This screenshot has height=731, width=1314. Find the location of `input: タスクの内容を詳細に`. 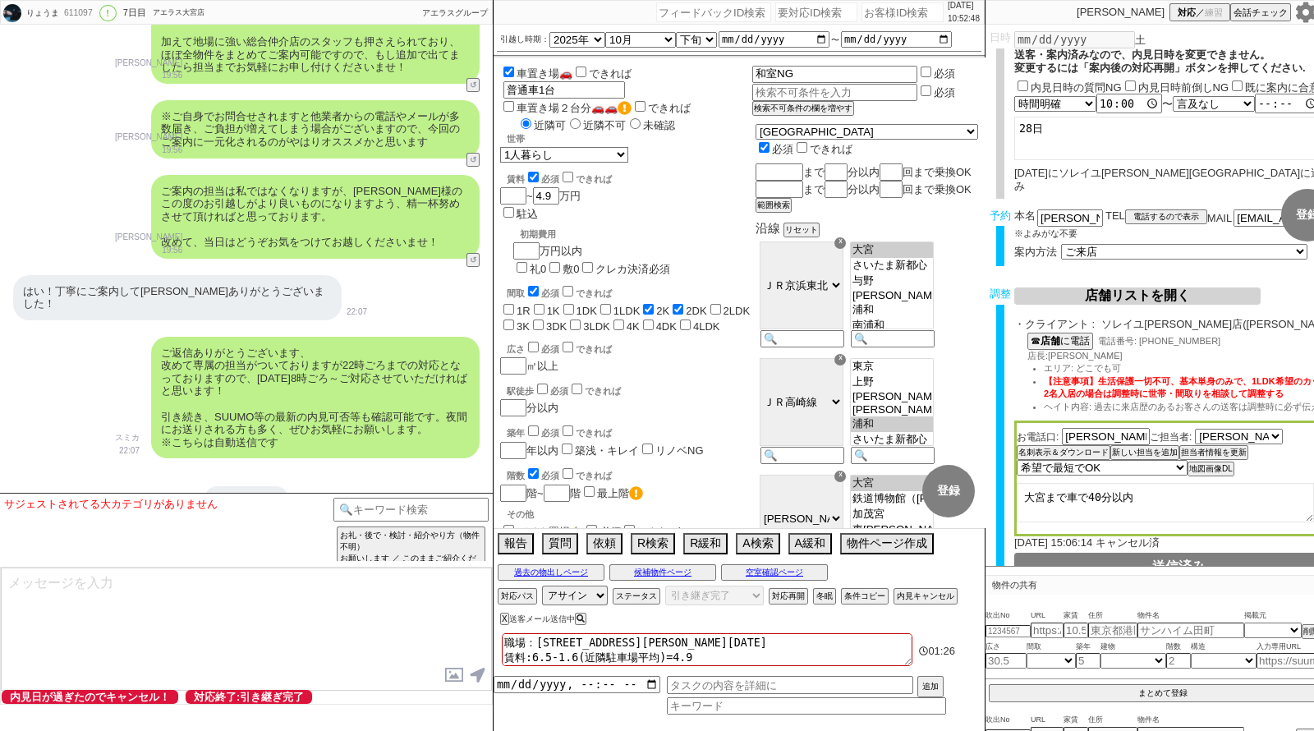

input: タスクの内容を詳細に is located at coordinates (790, 685).